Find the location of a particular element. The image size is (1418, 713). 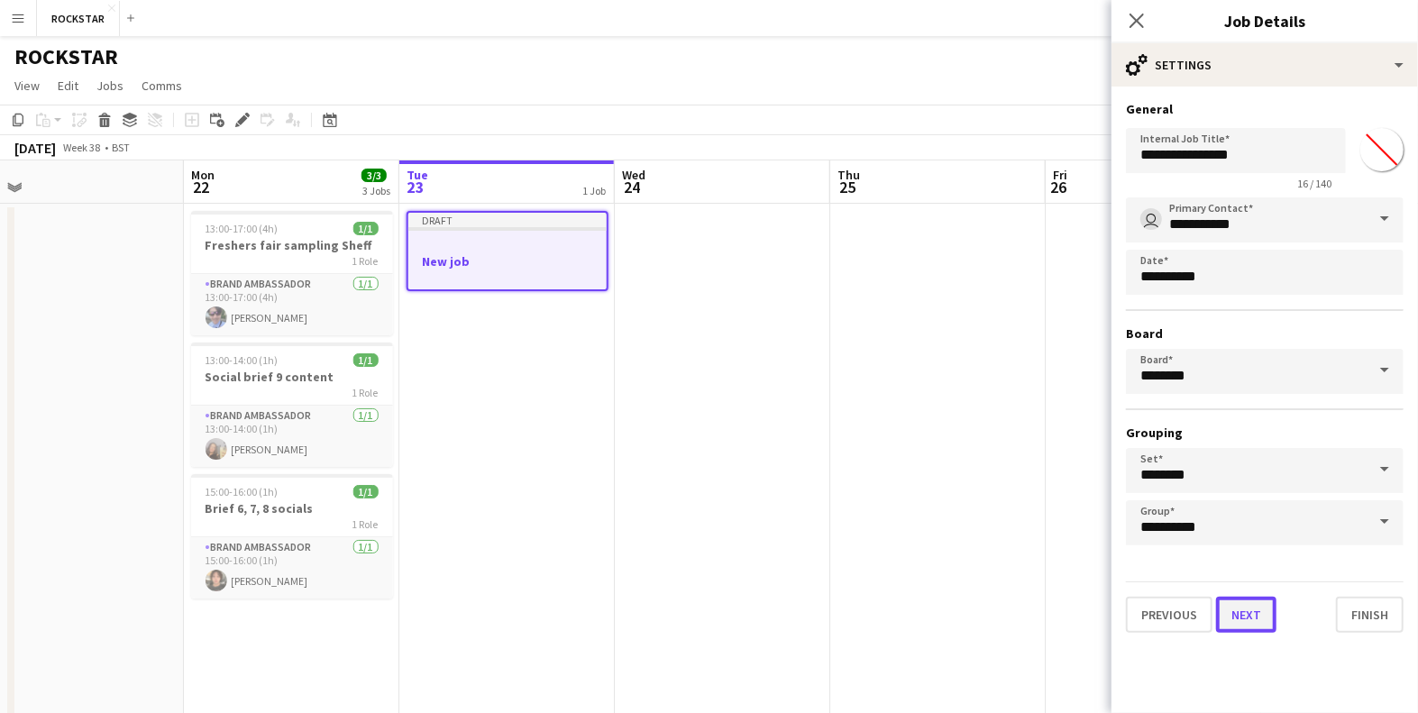

span: 25 is located at coordinates (847, 187).